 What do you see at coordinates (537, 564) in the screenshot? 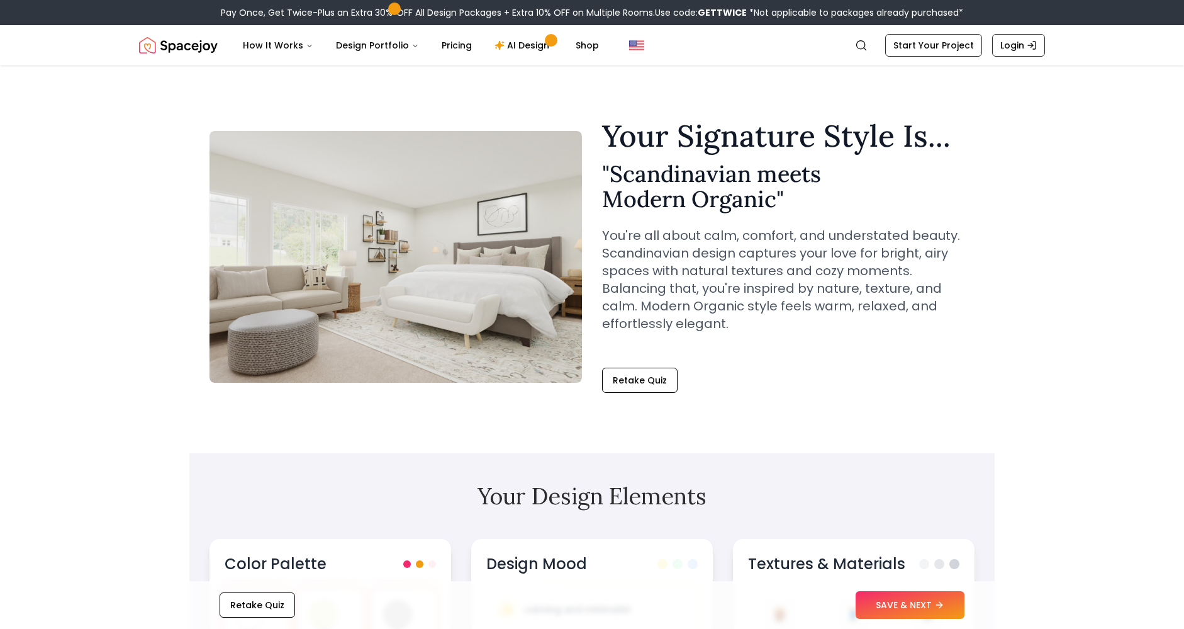
I see `h3: Design Mood` at bounding box center [537, 564].